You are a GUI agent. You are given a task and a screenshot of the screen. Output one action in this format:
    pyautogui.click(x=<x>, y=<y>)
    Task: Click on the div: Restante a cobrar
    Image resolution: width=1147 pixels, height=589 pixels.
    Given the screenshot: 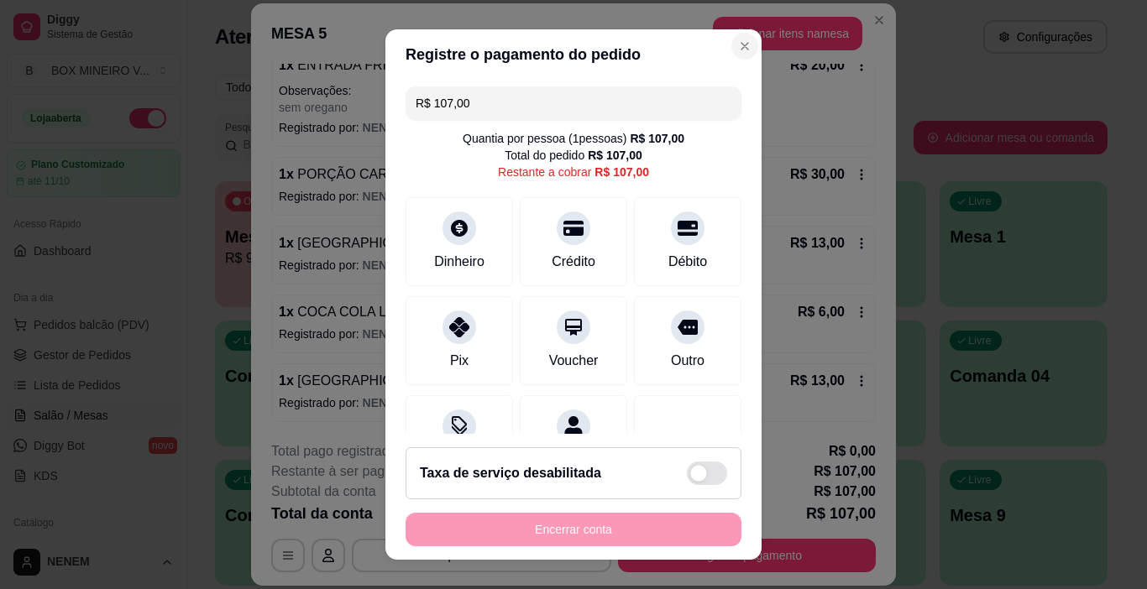 What is the action you would take?
    pyautogui.click(x=573, y=172)
    